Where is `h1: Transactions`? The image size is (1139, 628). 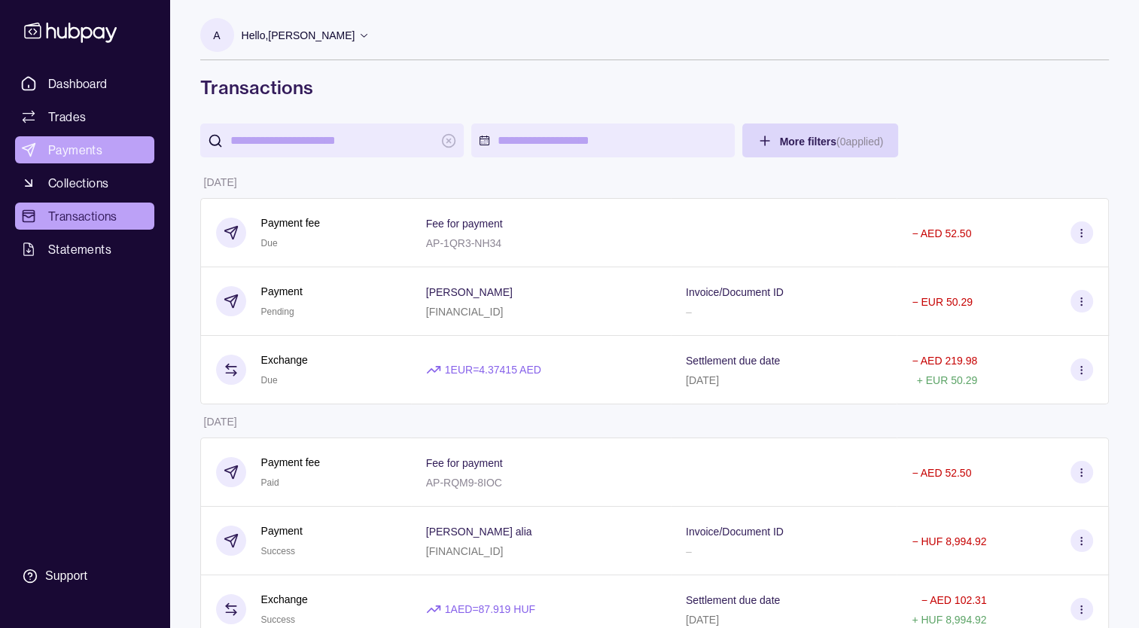
h1: Transactions is located at coordinates (654, 87).